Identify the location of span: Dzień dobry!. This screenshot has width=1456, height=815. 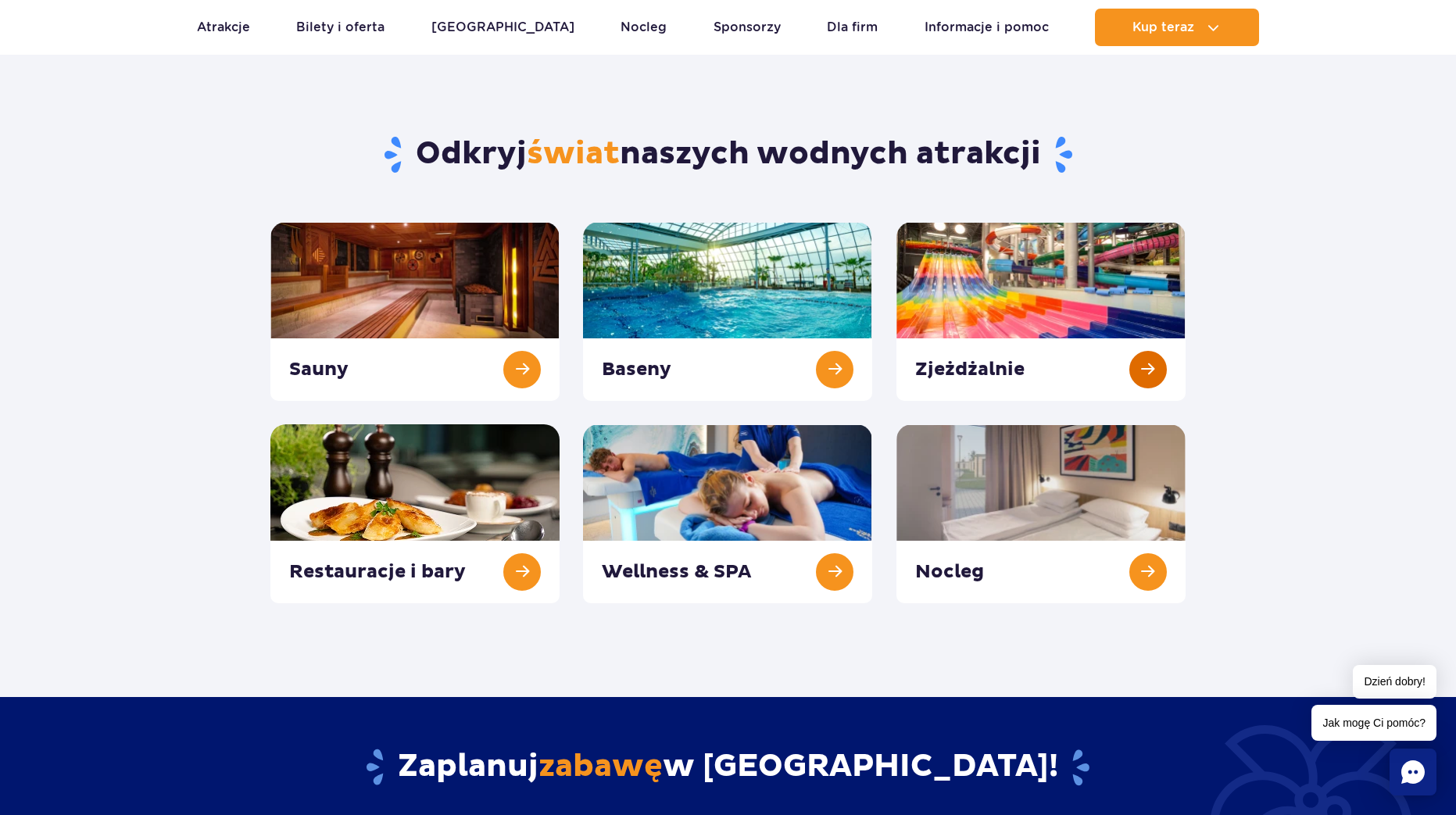
(1394, 681).